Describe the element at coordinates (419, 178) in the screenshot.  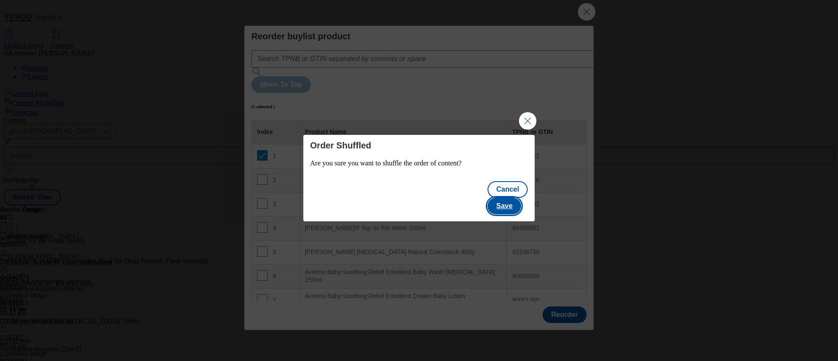
I see `div: Modal` at that location.